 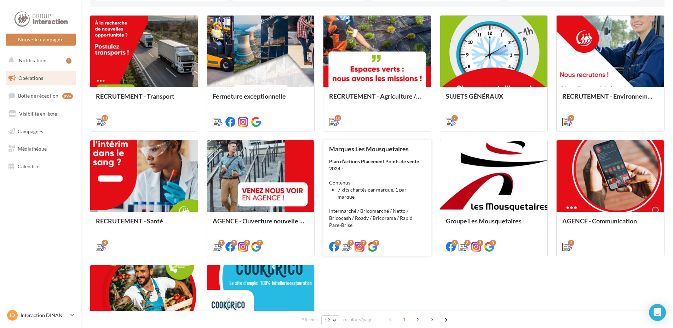 I want to click on span: Opérations, so click(x=31, y=78).